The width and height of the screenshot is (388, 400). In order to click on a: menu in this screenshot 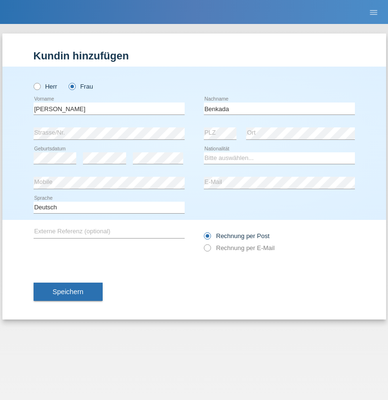, I will do `click(373, 12)`.